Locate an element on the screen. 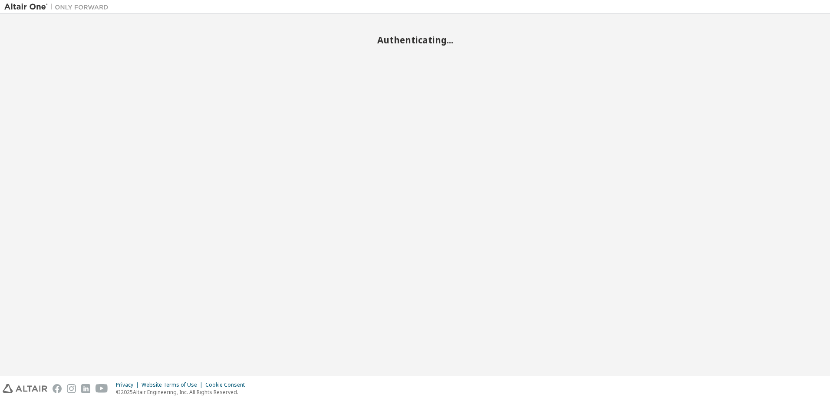 The height and width of the screenshot is (401, 830). img: facebook.svg is located at coordinates (57, 389).